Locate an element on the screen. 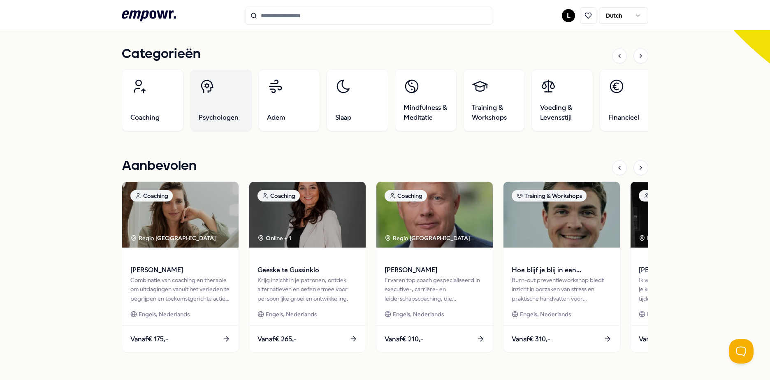 The height and width of the screenshot is (380, 770). div: Burn-out preventieworkshop biedt inzicht in oorzaken van stress en praktische handvatten voor ene... is located at coordinates (562, 289).